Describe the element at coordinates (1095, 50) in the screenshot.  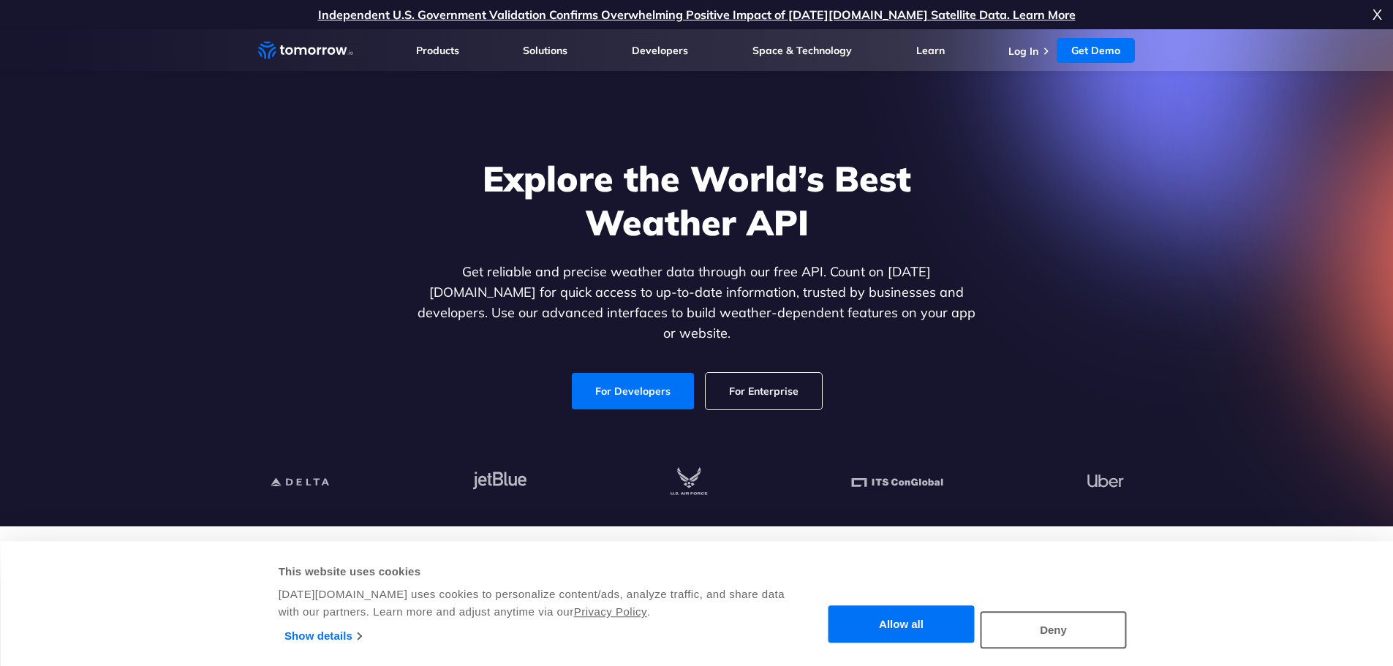
I see `a: Get Demo` at that location.